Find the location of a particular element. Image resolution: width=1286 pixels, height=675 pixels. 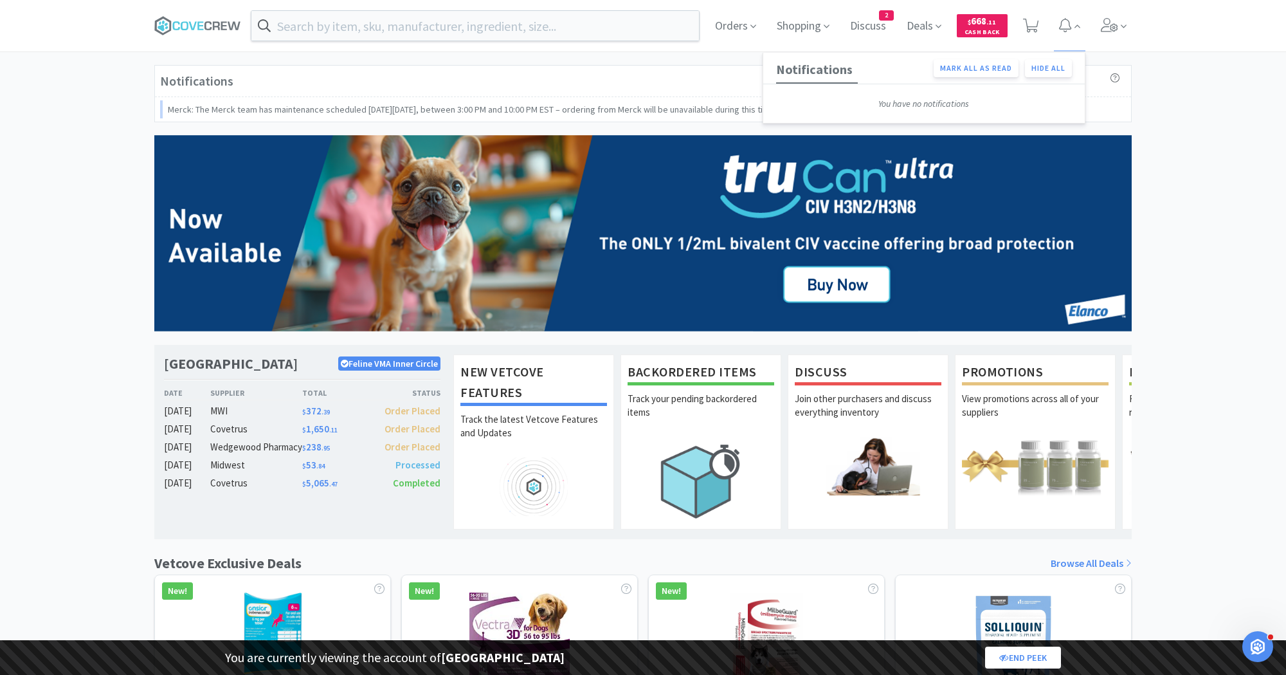

span: . 39 is located at coordinates (325, 412).